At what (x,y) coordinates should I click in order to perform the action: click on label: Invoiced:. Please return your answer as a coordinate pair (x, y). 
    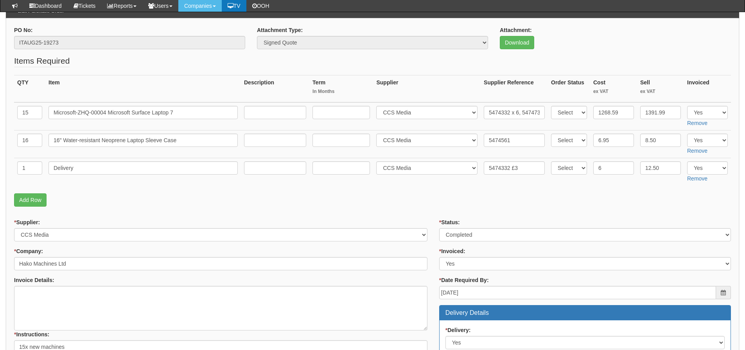
    Looking at the image, I should click on (452, 251).